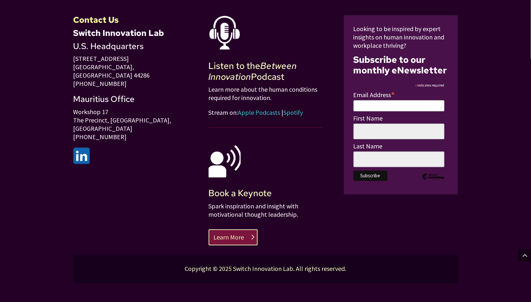  I want to click on label: First Name, so click(399, 119).